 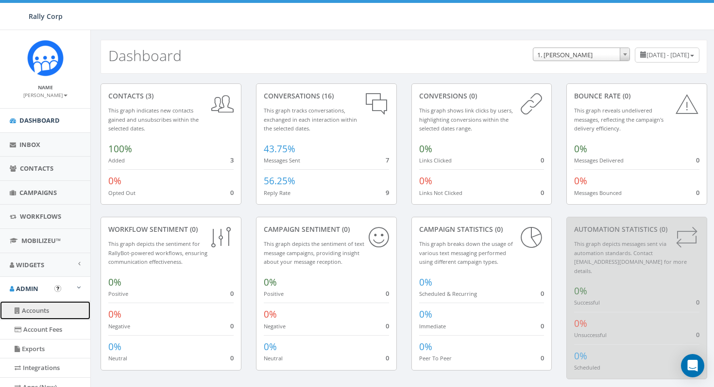 What do you see at coordinates (277, 193) in the screenshot?
I see `small: Reply Rate` at bounding box center [277, 193].